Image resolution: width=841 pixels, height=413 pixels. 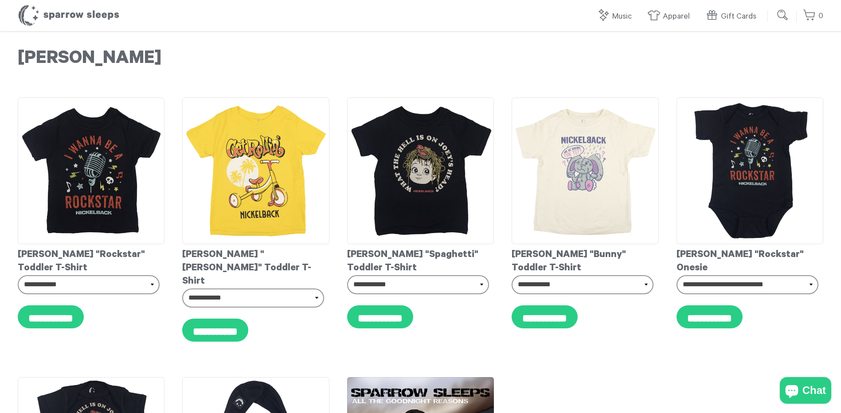 I want to click on img: Nickelback-Rockstaronesie_grande.jpg, so click(x=750, y=171).